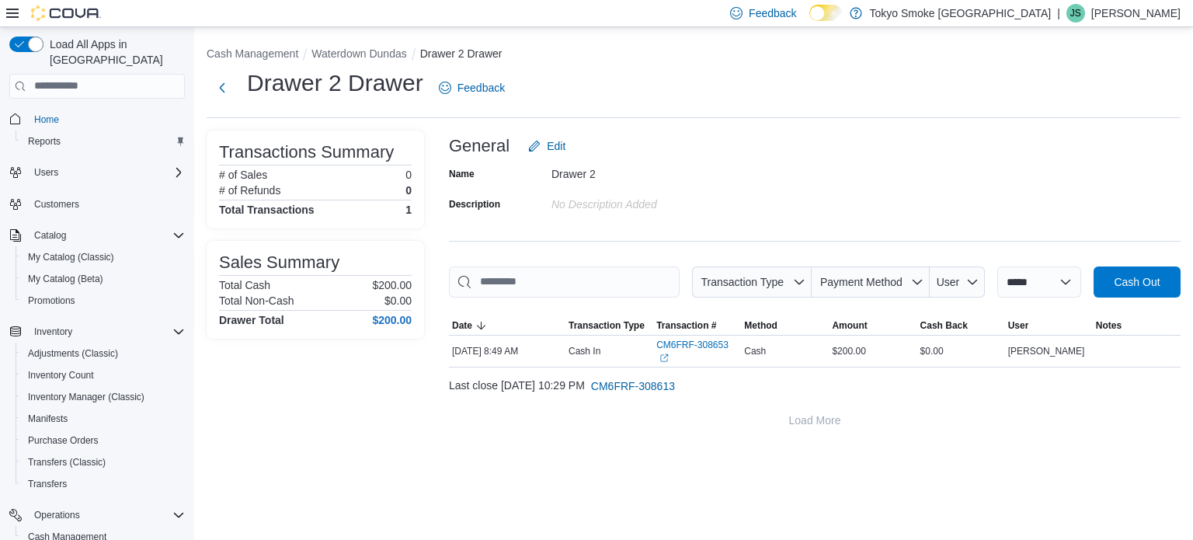  Describe the element at coordinates (547, 146) in the screenshot. I see `button: Edit` at that location.